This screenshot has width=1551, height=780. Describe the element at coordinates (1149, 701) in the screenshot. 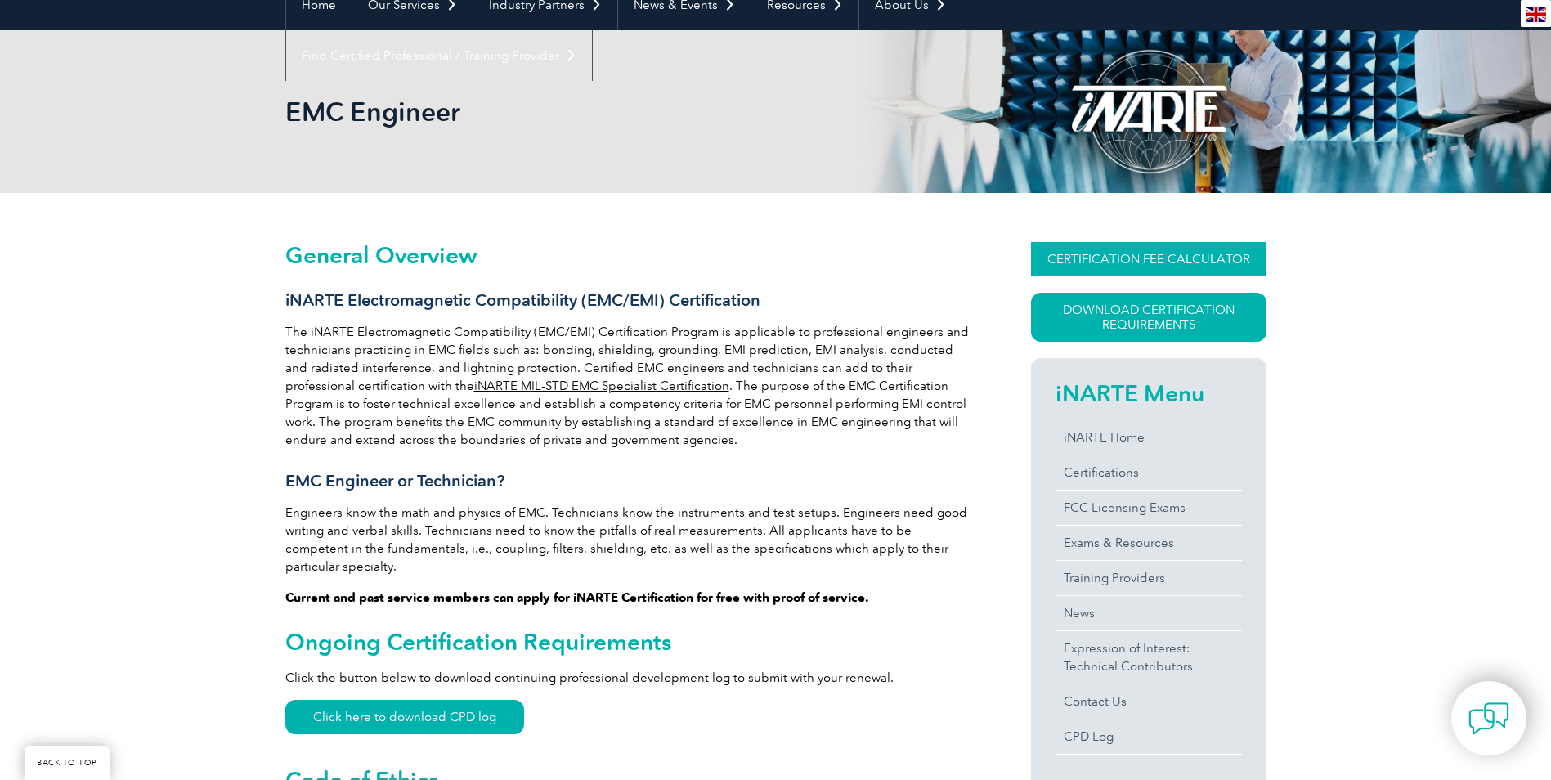

I see `a: Contact Us` at that location.